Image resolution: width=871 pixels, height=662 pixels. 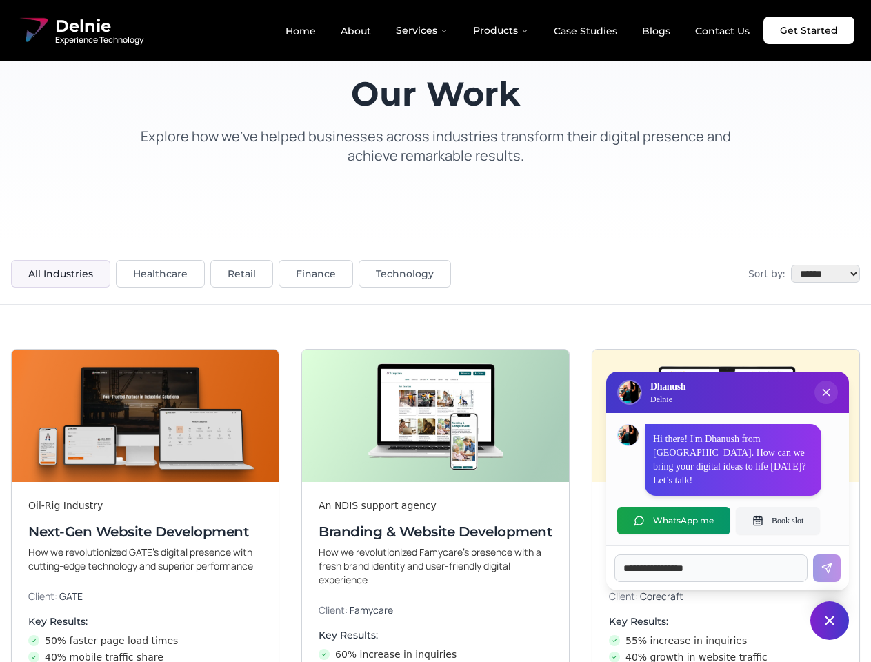 I want to click on a: Case Studies, so click(x=585, y=31).